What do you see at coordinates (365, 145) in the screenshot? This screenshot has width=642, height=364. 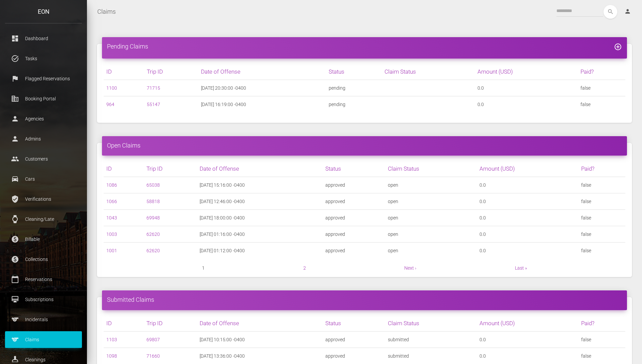 I see `h4: Open Claims` at bounding box center [365, 145].